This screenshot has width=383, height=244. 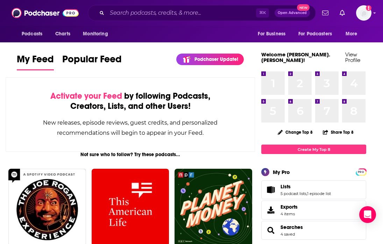 I want to click on span: PRO, so click(x=361, y=172).